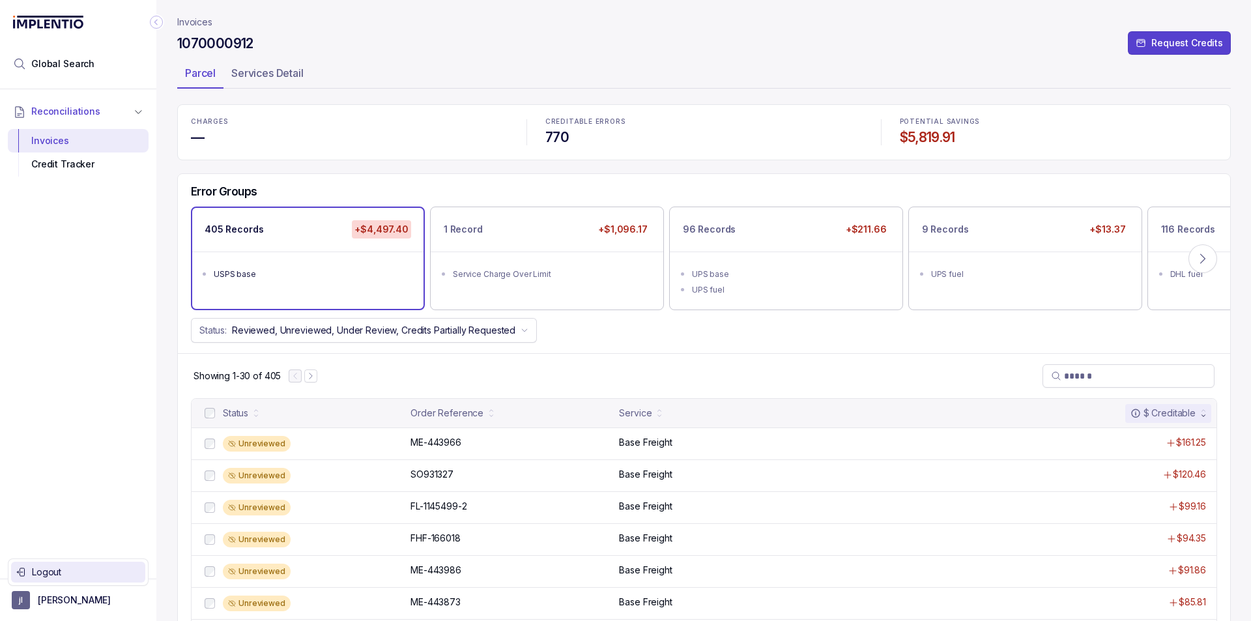 Image resolution: width=1251 pixels, height=621 pixels. Describe the element at coordinates (234, 229) in the screenshot. I see `p: 405 Records` at that location.